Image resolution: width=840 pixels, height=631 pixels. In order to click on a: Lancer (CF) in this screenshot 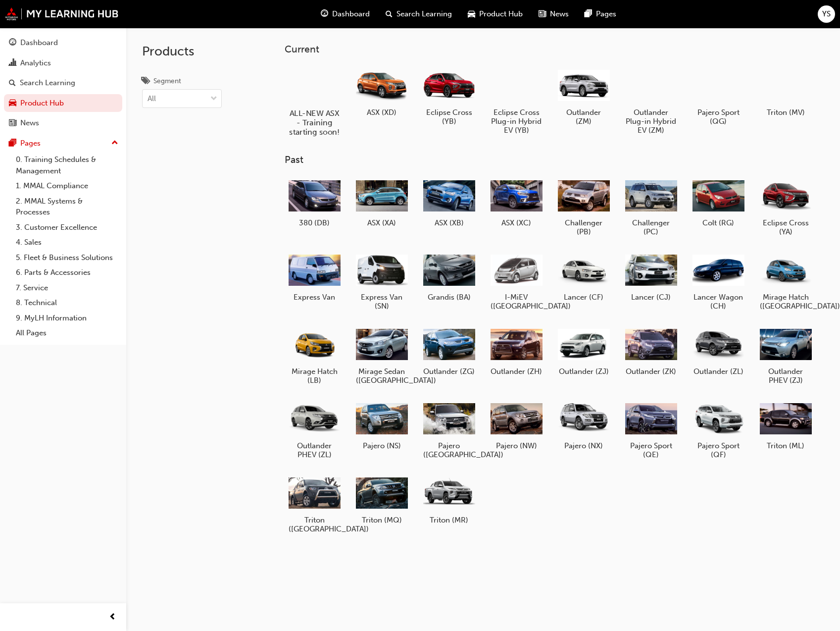, I will do `click(584, 277)`.